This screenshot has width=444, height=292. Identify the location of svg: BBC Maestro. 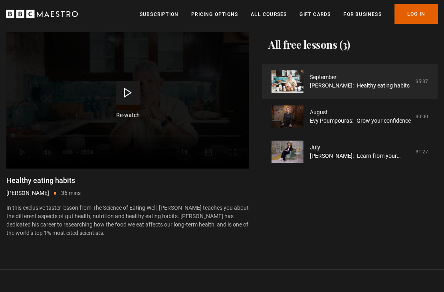
(42, 14).